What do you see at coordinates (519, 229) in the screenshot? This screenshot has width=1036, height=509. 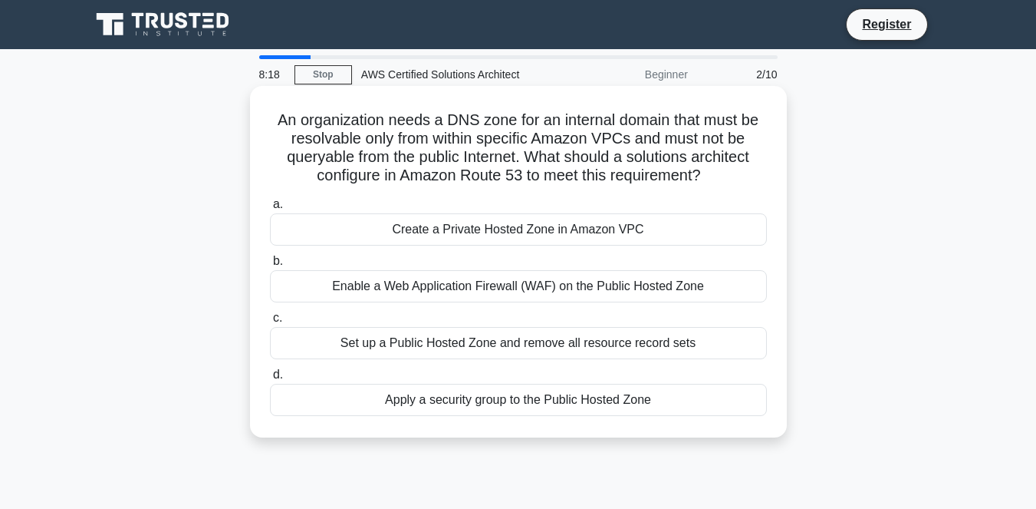 I see `div: Create a Private Hosted Zone in Amazon VPC` at bounding box center [519, 229].